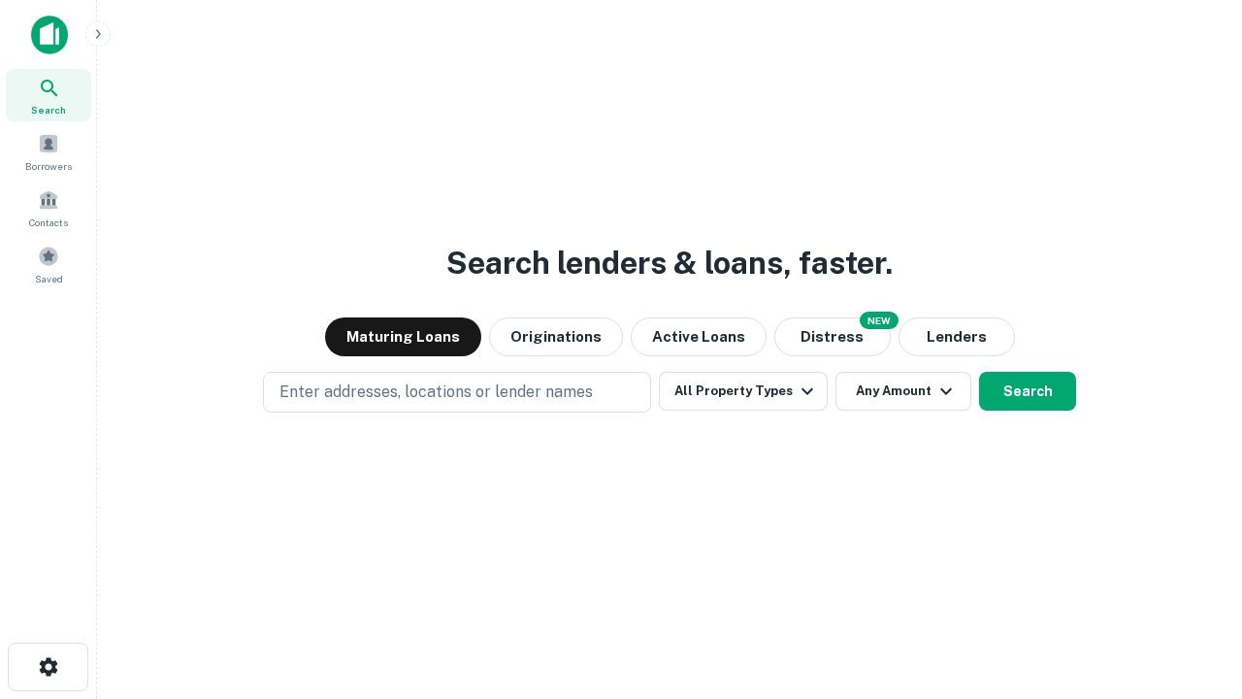 The image size is (1242, 699). I want to click on button: Any Amount, so click(904, 391).